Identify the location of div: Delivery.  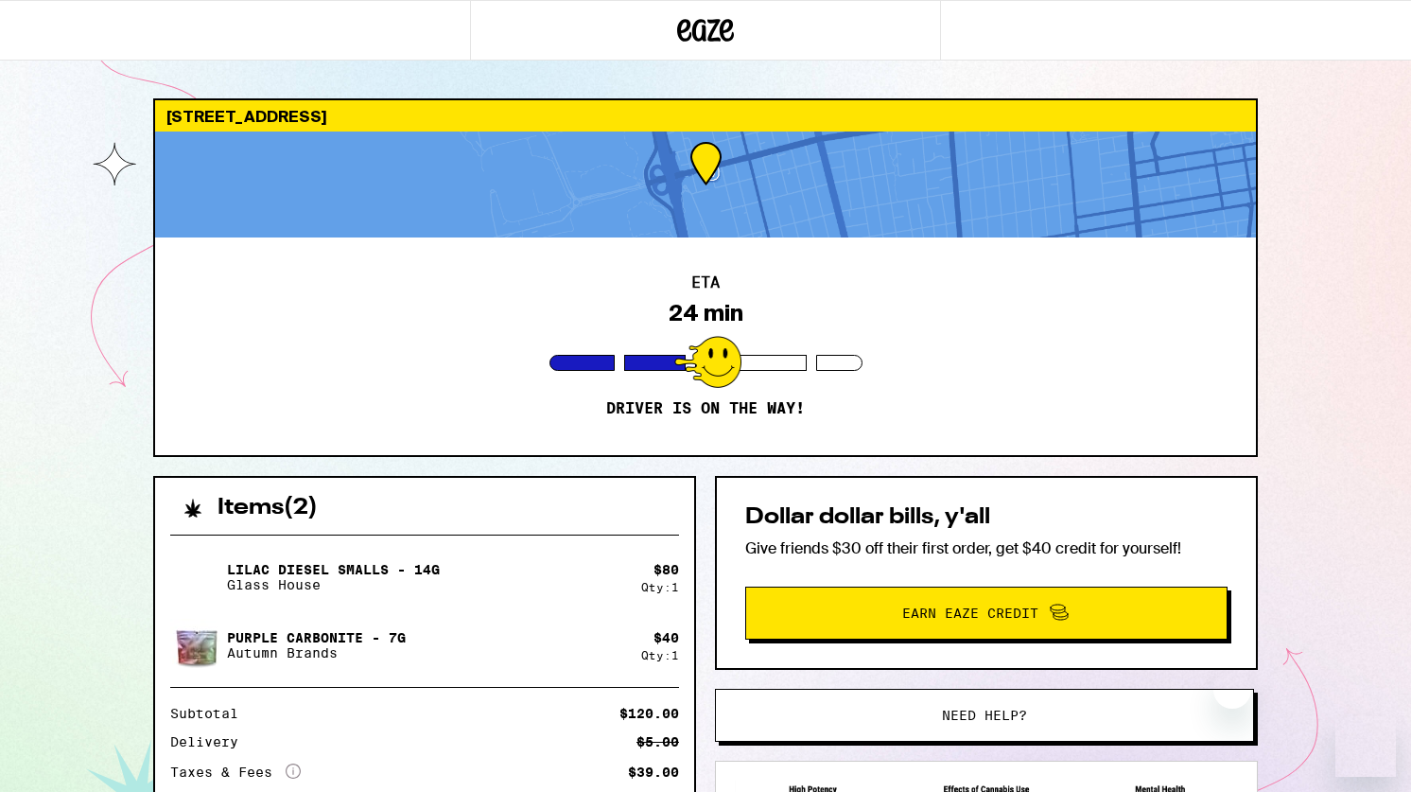
(211, 742).